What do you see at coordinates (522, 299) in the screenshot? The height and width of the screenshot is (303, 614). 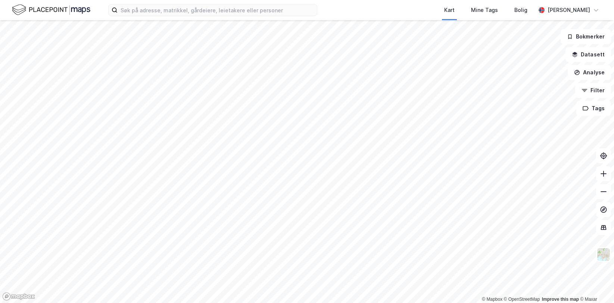 I see `a: OpenStreetMap` at bounding box center [522, 299].